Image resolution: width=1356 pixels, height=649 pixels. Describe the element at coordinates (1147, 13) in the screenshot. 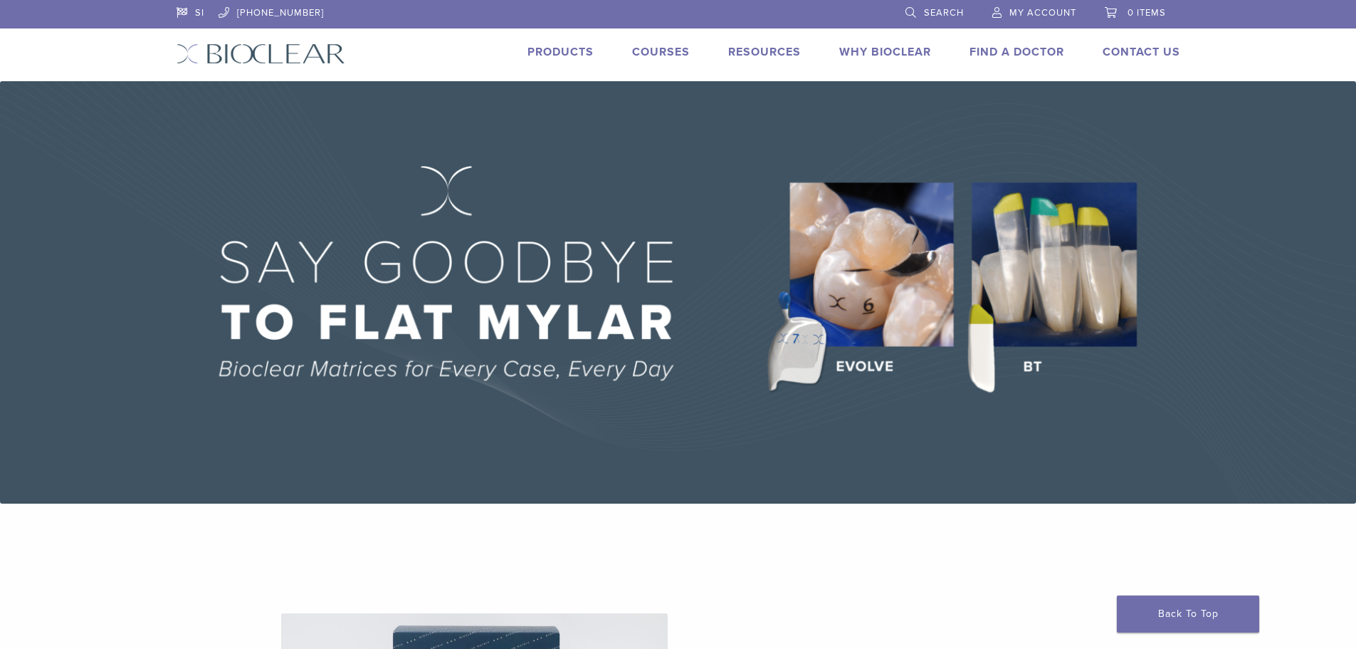

I see `span: 0 items` at that location.